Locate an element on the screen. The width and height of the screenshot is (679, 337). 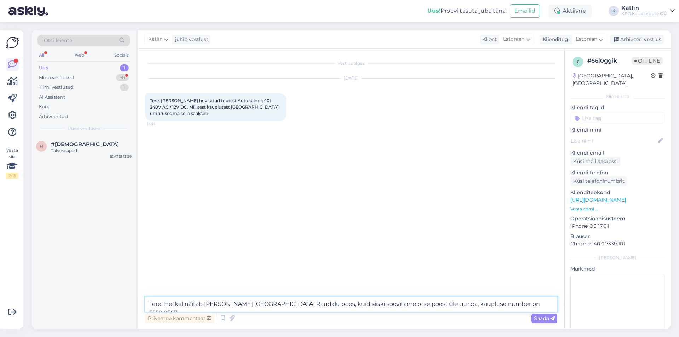
div: All is located at coordinates (41, 55).